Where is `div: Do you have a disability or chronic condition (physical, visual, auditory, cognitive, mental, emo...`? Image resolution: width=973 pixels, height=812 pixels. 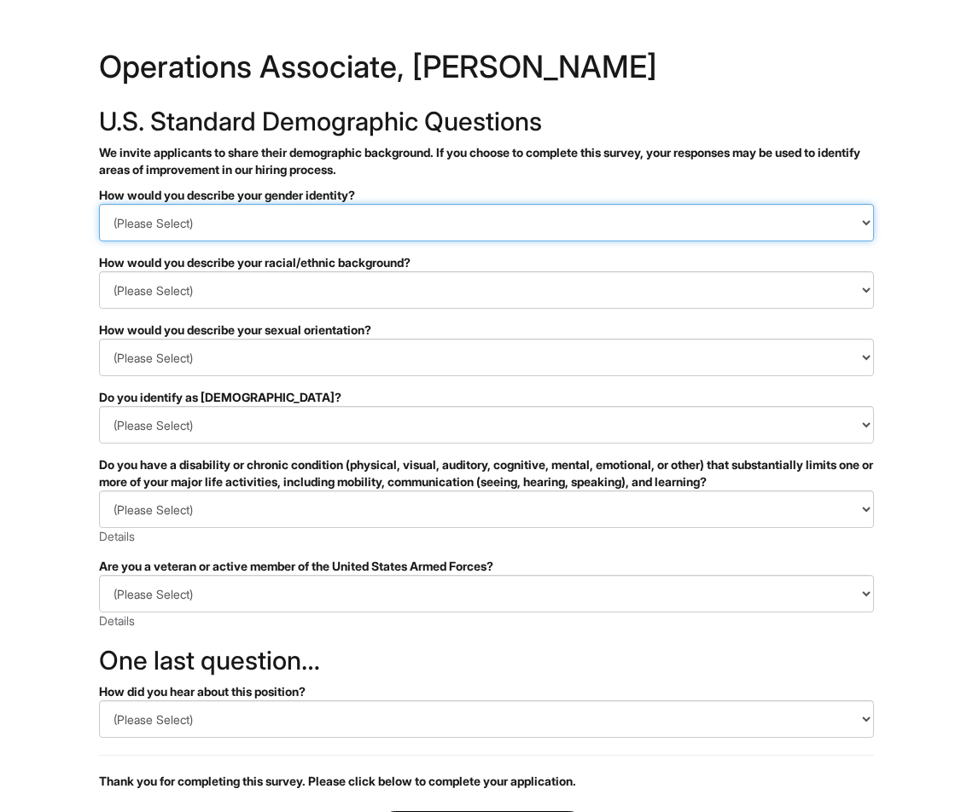
div: Do you have a disability or chronic condition (physical, visual, auditory, cognitive, mental, emo... is located at coordinates (486, 474).